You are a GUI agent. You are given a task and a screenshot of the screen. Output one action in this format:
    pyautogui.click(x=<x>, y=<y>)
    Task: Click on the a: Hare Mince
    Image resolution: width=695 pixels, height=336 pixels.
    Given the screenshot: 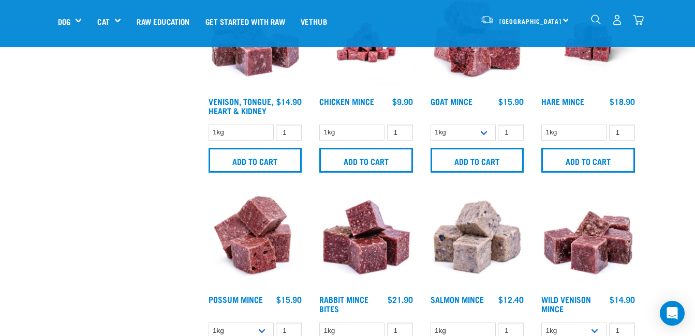 What is the action you would take?
    pyautogui.click(x=563, y=101)
    